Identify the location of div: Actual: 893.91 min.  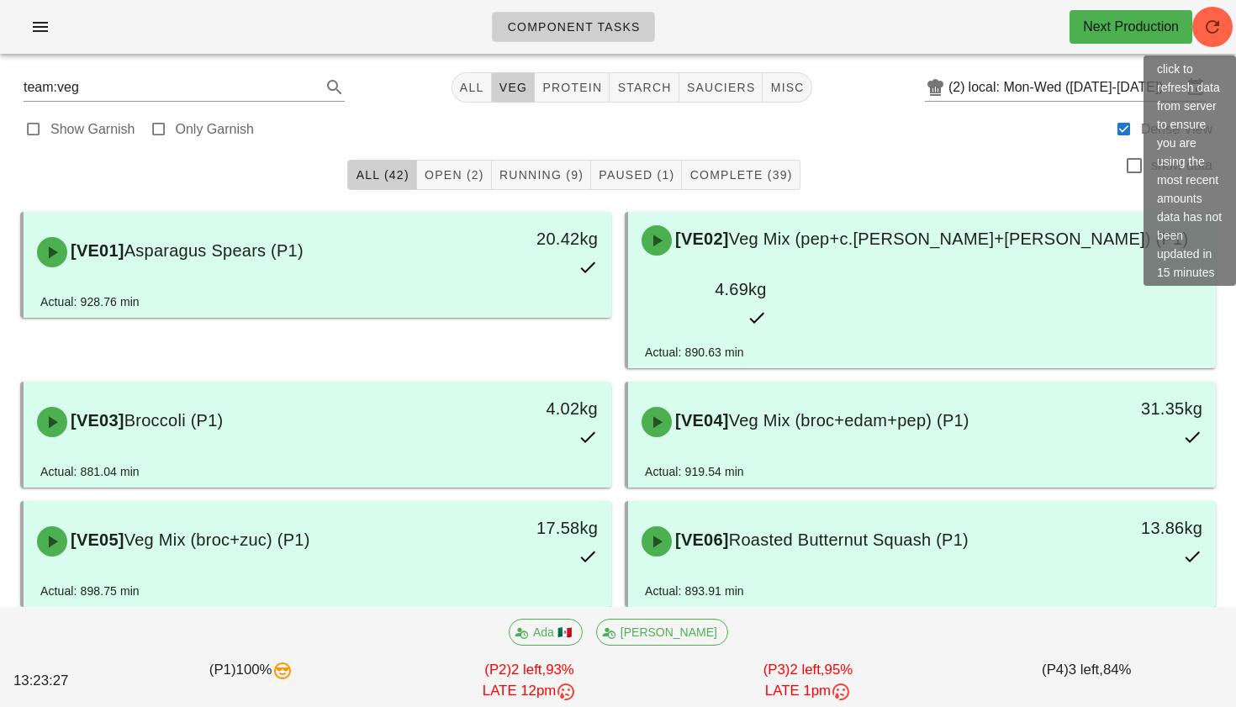
(695, 591).